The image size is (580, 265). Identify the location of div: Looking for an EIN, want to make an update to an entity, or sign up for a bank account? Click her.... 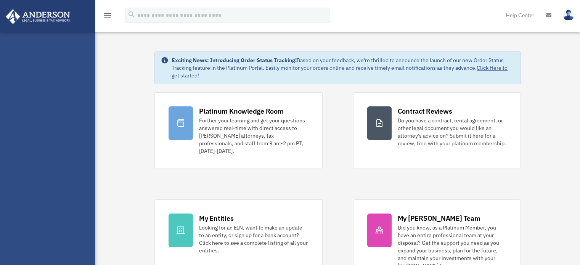
(254, 239).